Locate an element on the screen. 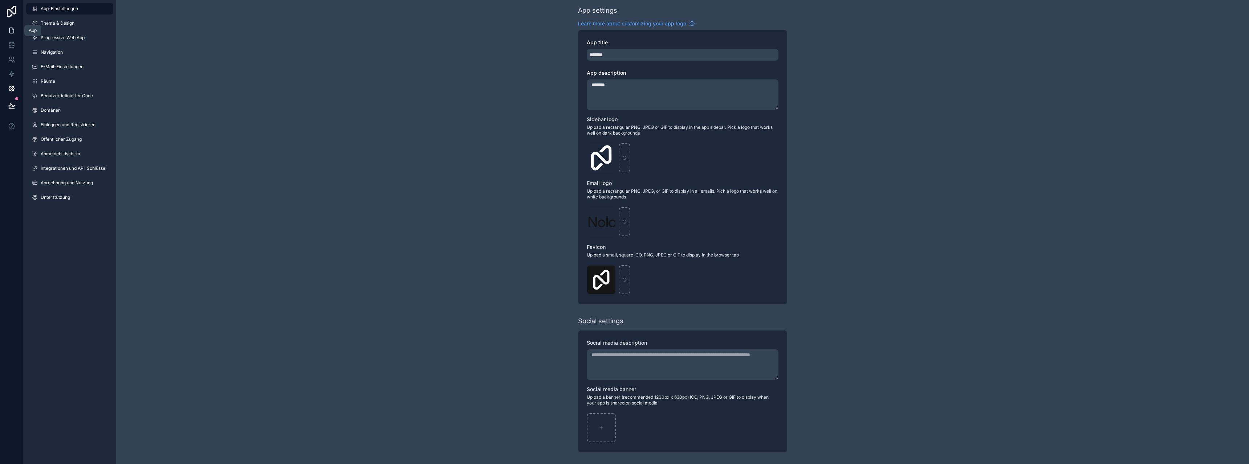 Image resolution: width=1249 pixels, height=464 pixels. font: Abrechnung und Nutzung is located at coordinates (67, 183).